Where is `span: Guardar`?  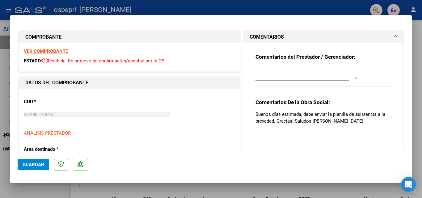 span: Guardar is located at coordinates (33, 165).